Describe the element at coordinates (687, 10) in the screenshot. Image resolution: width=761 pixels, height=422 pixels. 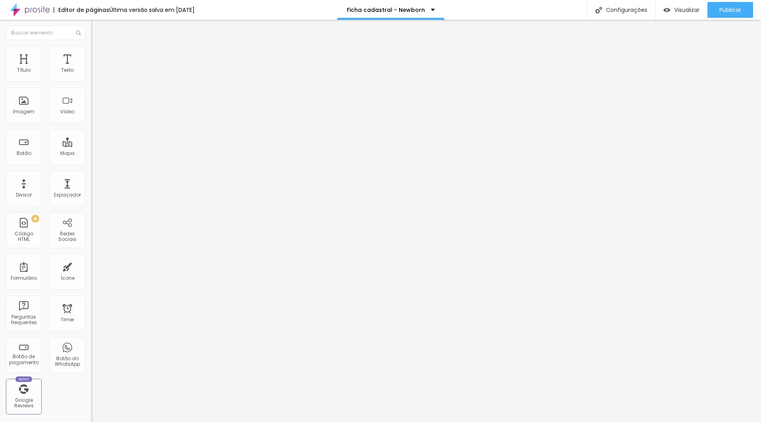
I see `span: Visualizar` at that location.